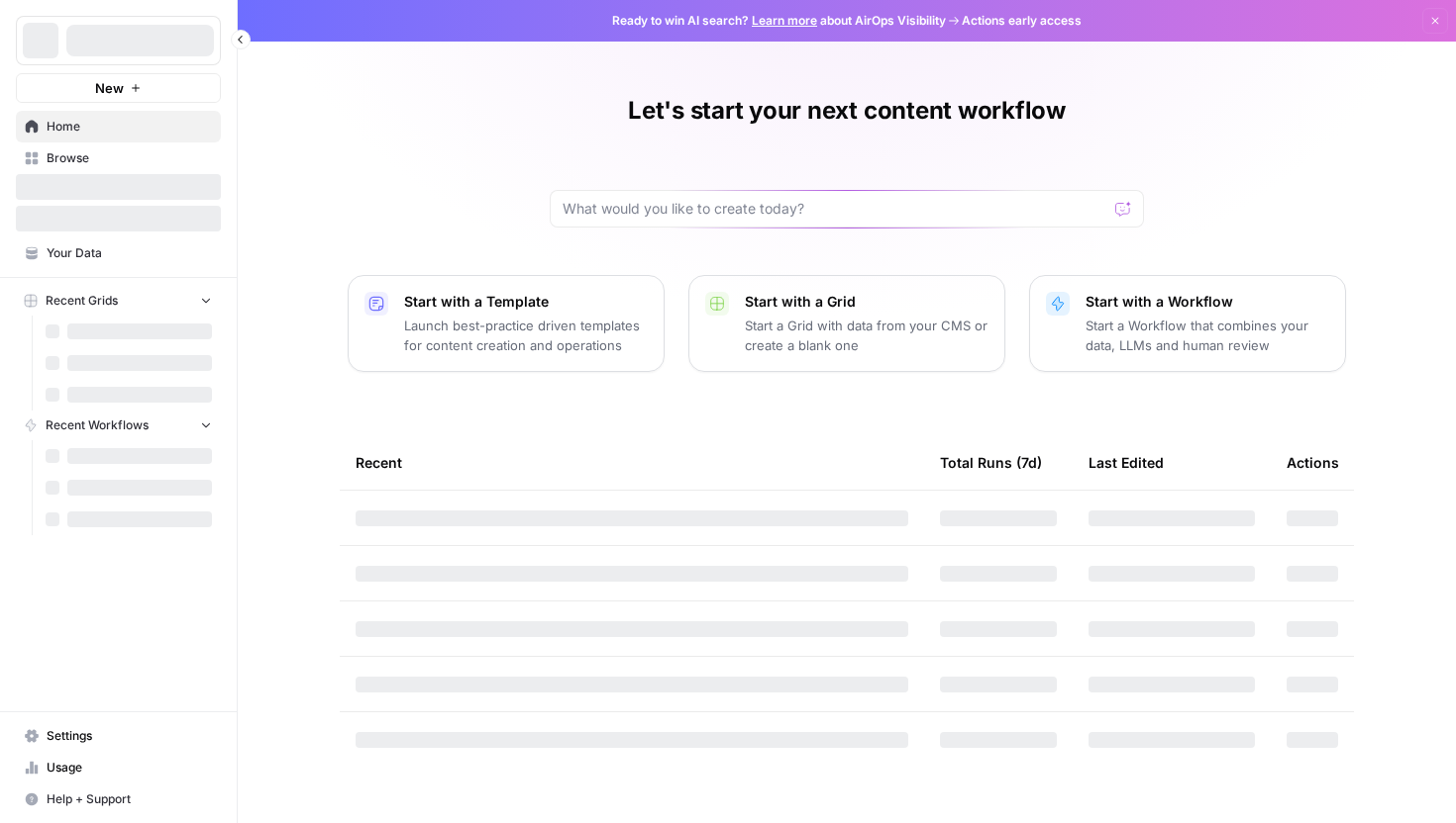 The width and height of the screenshot is (1456, 823). I want to click on button: Start with a TemplateLaunch best-practice driven templates for content creation and operations, so click(506, 324).